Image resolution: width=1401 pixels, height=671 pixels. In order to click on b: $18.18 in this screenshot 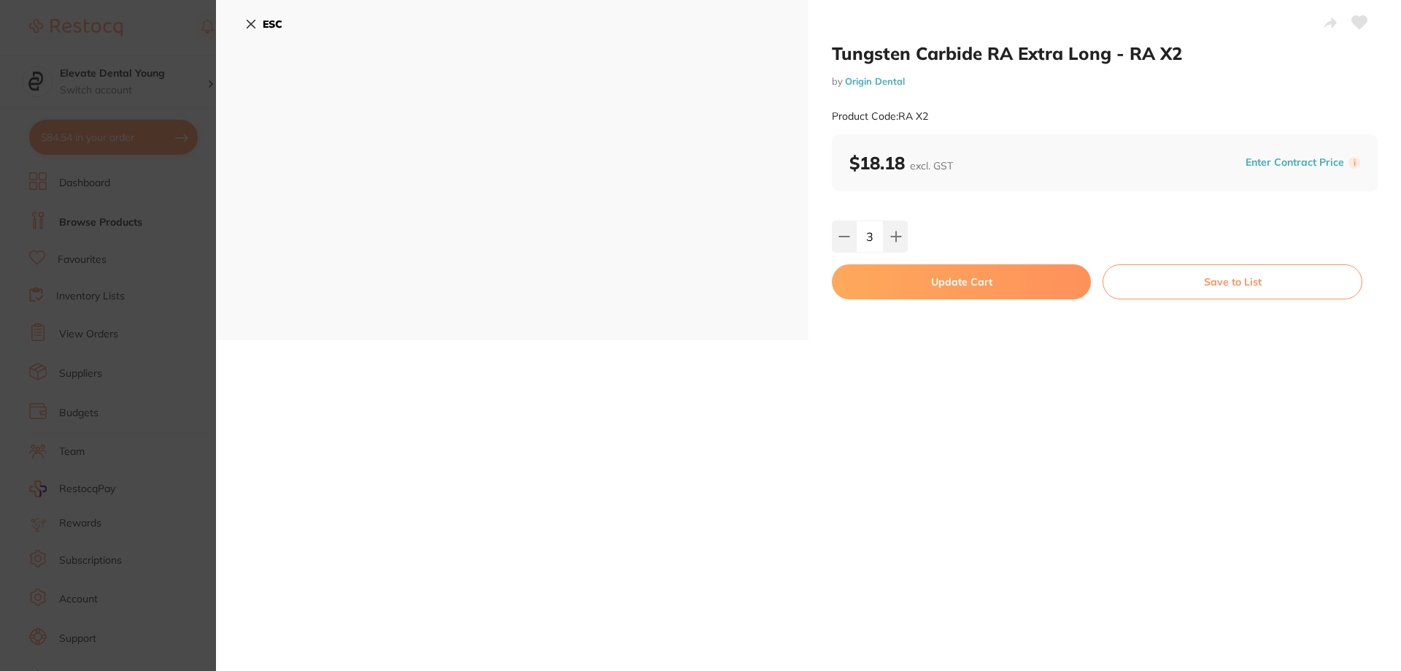, I will do `click(901, 163)`.